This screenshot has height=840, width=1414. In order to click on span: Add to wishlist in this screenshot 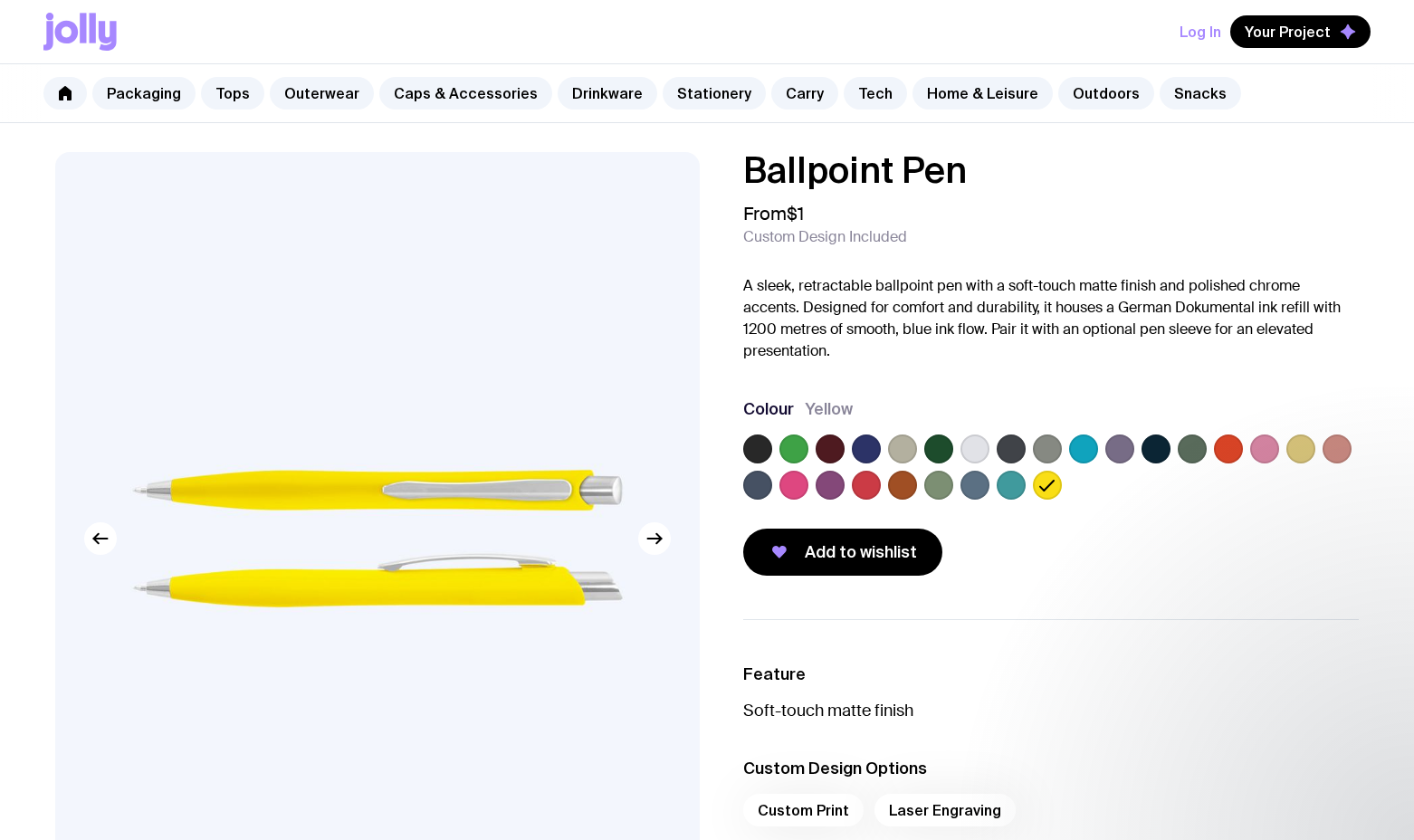, I will do `click(861, 553)`.